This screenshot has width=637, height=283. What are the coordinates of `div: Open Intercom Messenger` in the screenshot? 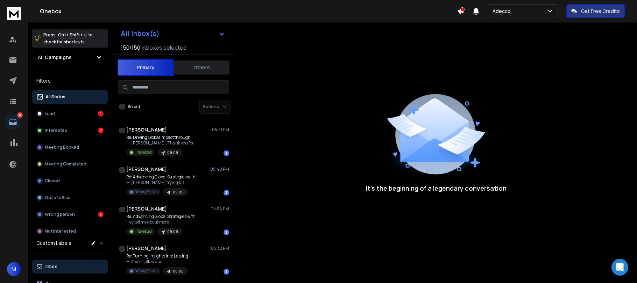 It's located at (620, 267).